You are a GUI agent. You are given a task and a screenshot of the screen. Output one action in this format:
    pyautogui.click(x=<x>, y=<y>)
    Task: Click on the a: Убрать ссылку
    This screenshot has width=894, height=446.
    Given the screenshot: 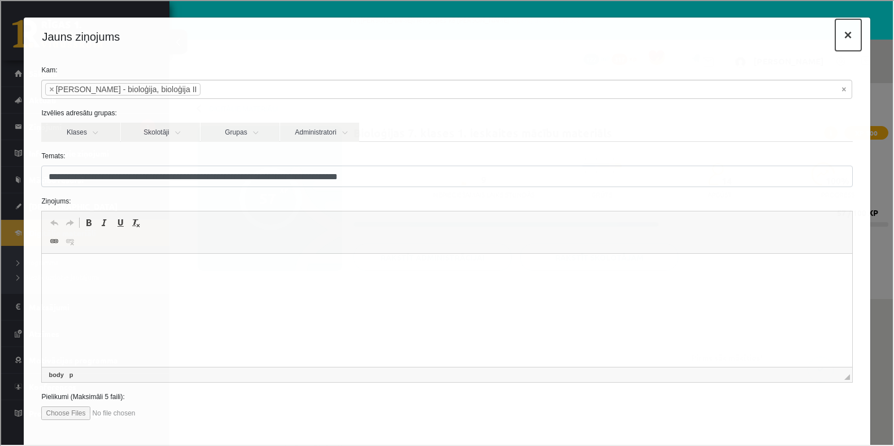 What is the action you would take?
    pyautogui.click(x=69, y=240)
    